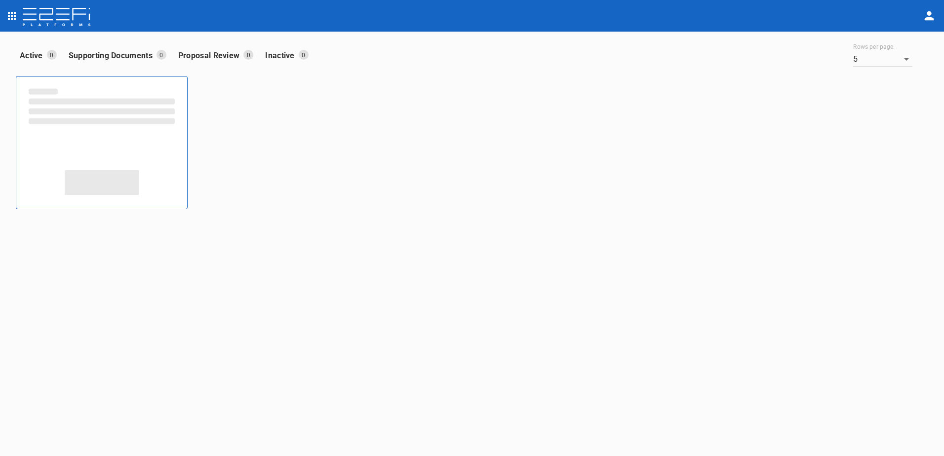  What do you see at coordinates (874, 47) in the screenshot?
I see `label: Rows per page:` at bounding box center [874, 47].